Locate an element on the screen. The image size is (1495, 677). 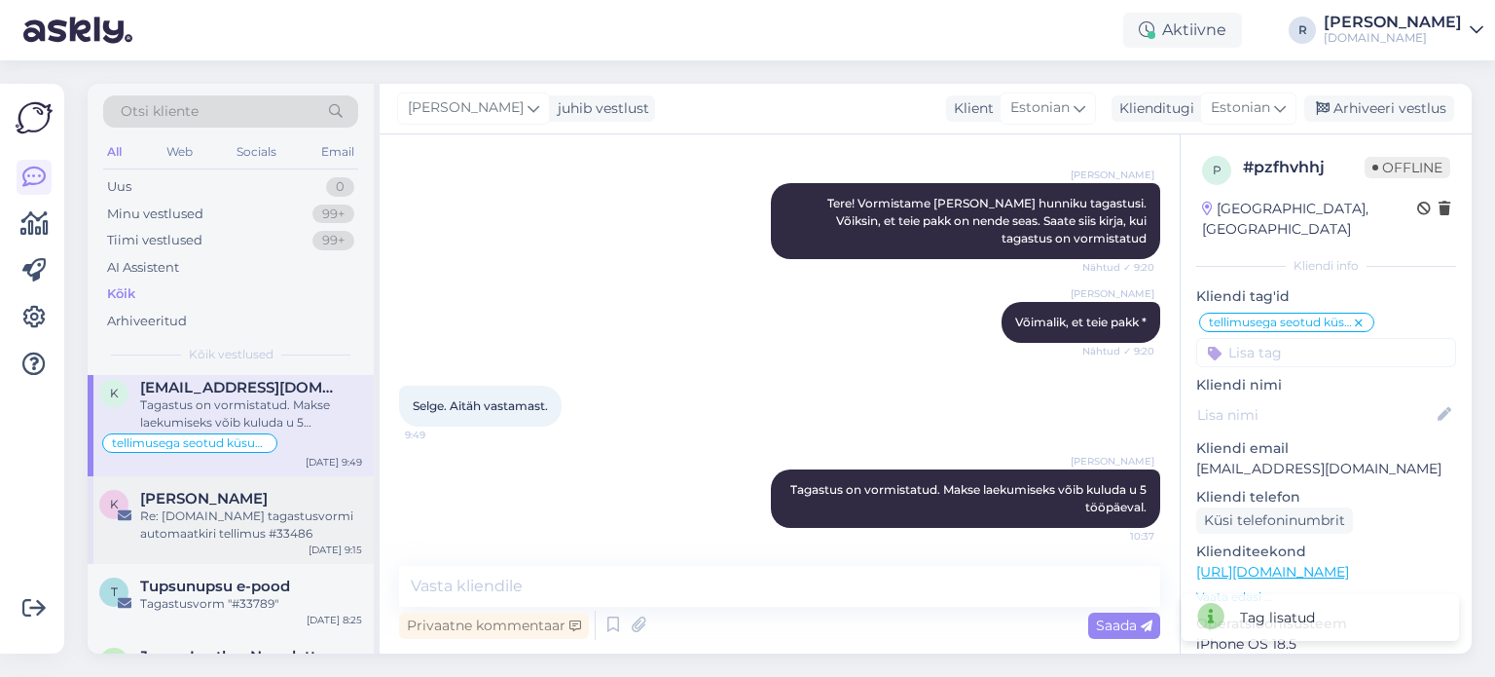
p: Kliendi telefon is located at coordinates (1326, 496).